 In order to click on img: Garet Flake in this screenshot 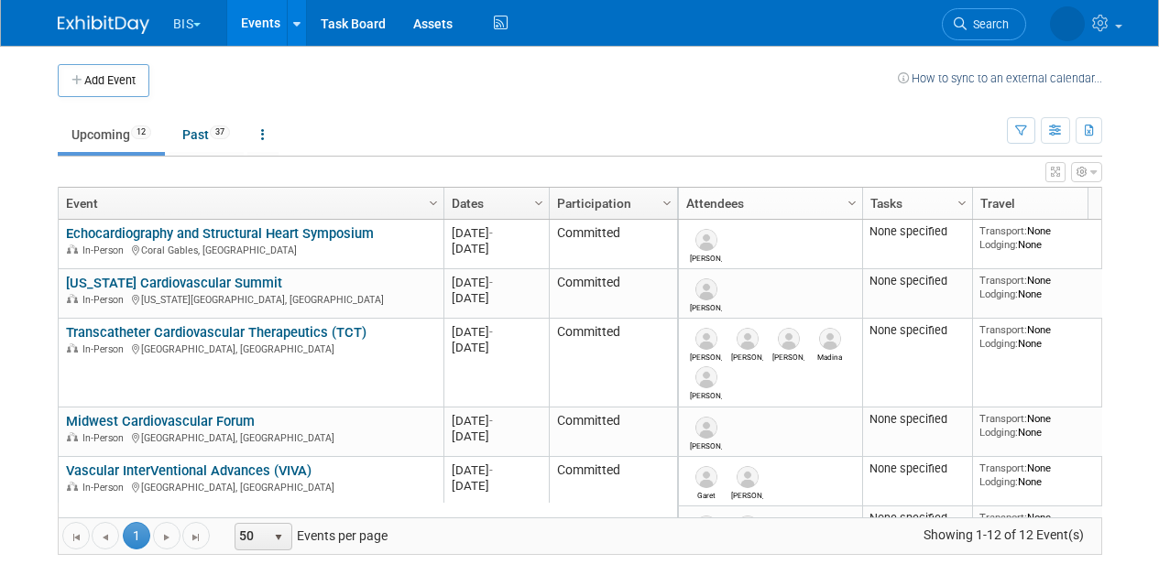, I will do `click(706, 477)`.